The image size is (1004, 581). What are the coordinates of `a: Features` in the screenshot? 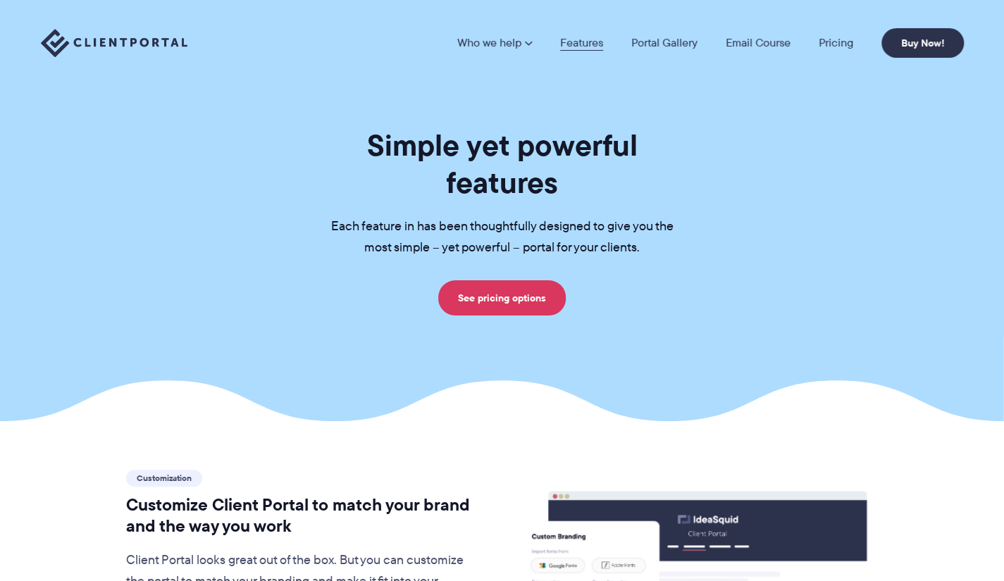 It's located at (581, 43).